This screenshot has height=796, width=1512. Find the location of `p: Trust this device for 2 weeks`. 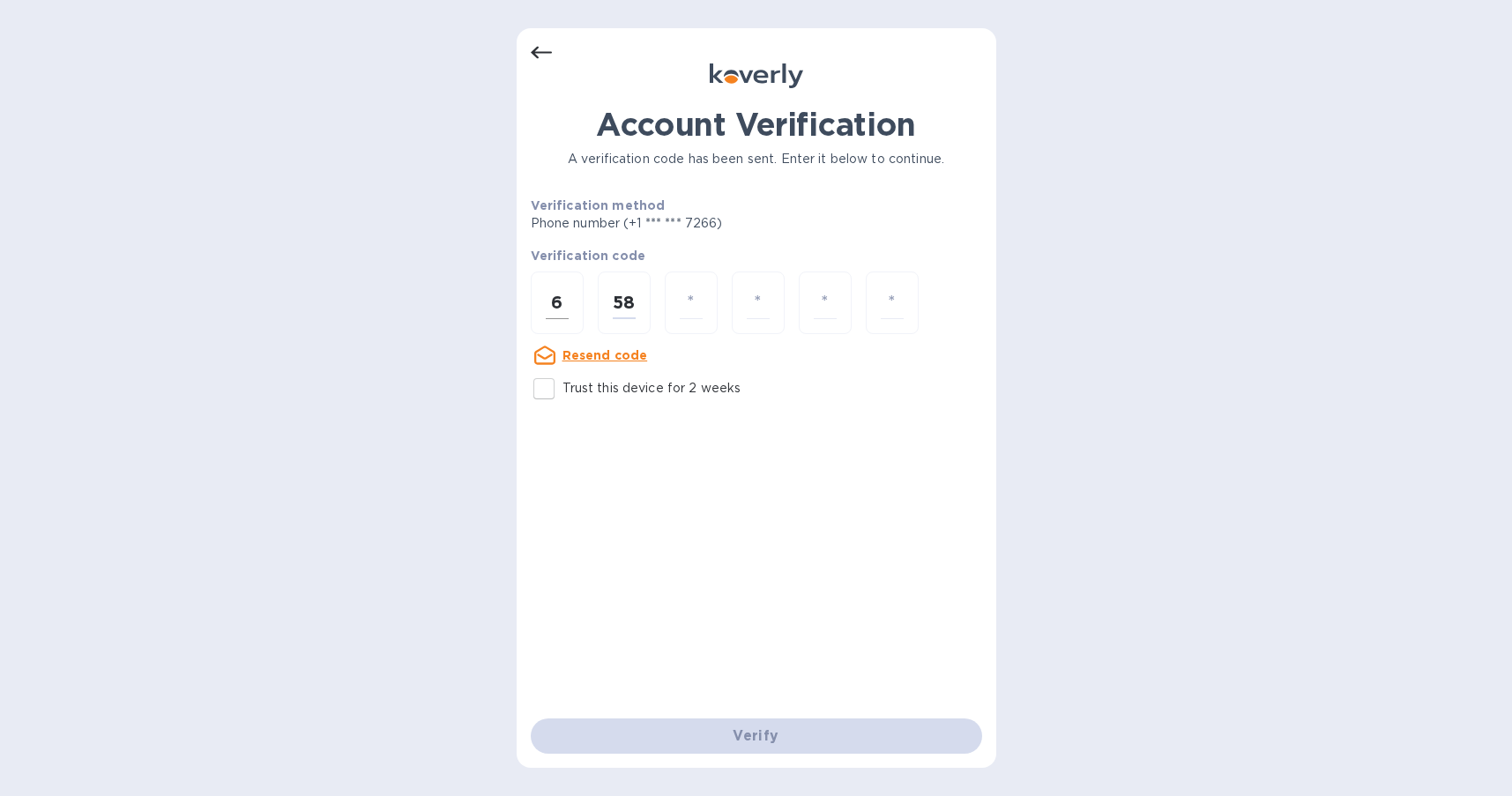

p: Trust this device for 2 weeks is located at coordinates (651, 388).